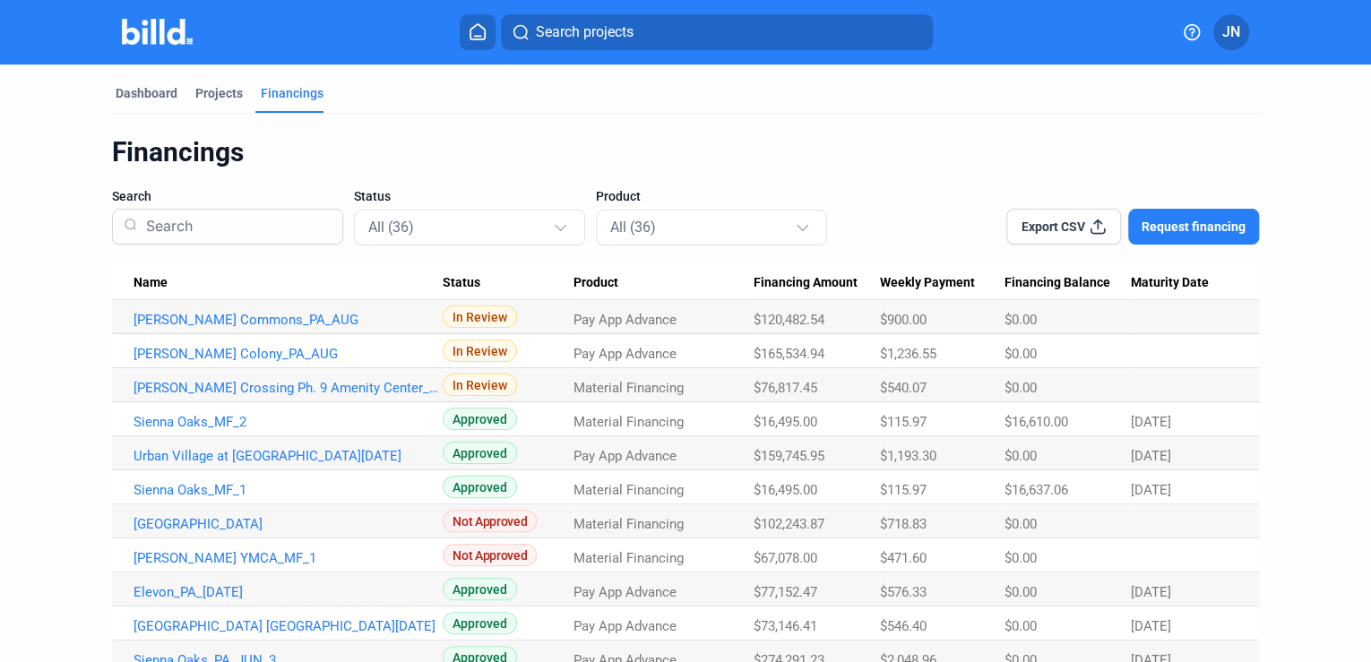  What do you see at coordinates (1053, 227) in the screenshot?
I see `span: Export CSV` at bounding box center [1053, 227].